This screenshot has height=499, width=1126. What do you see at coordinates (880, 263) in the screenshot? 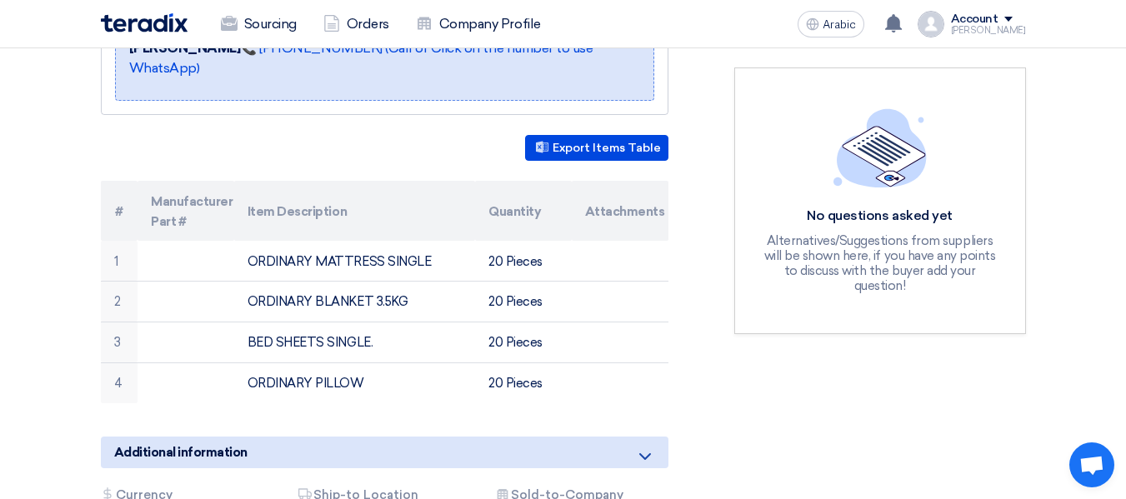
I see `font: Alternatives/Suggestions from suppliers will be shown here, if you have any points to discuss wit...` at bounding box center [880, 263].